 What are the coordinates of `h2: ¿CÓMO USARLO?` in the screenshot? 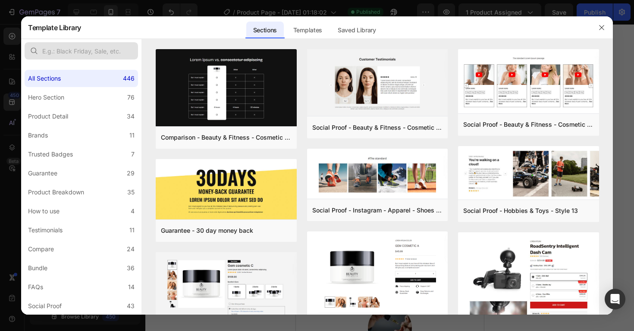 It's located at (94, 170).